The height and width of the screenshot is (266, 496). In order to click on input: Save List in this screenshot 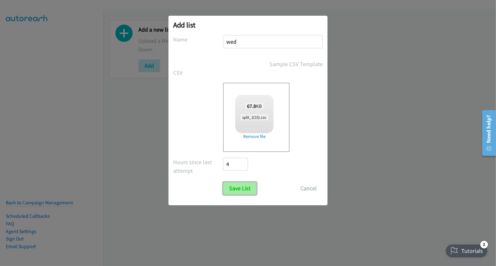, I will do `click(240, 189)`.